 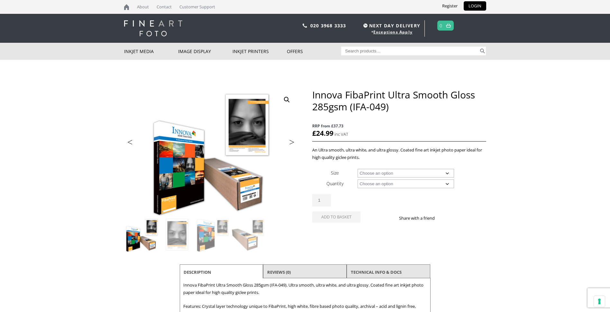 I want to click on button: Add to basket, so click(x=336, y=217).